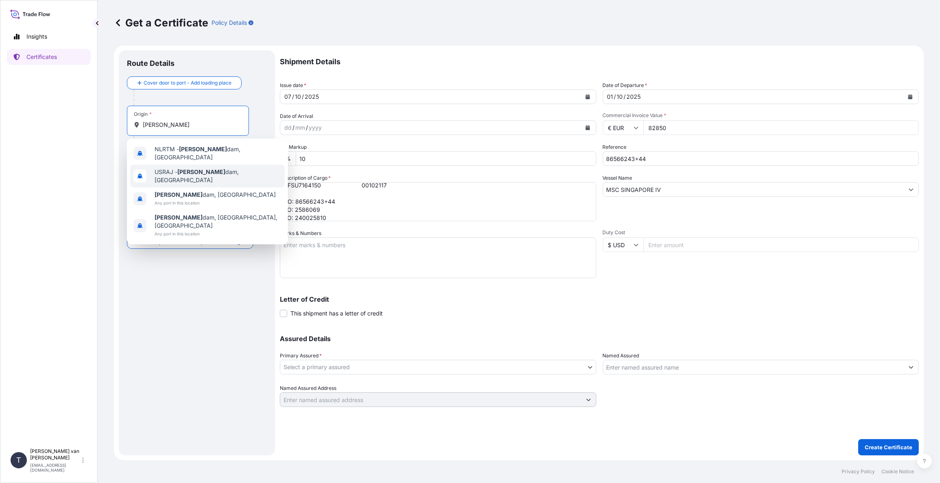 The width and height of the screenshot is (940, 483). Describe the element at coordinates (191, 125) in the screenshot. I see `input: Origin` at that location.